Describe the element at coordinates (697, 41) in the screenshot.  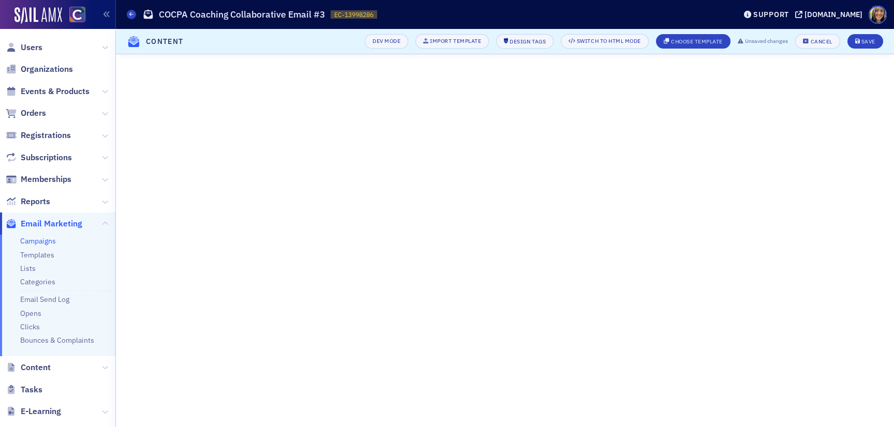
I see `div: Choose Template` at that location.